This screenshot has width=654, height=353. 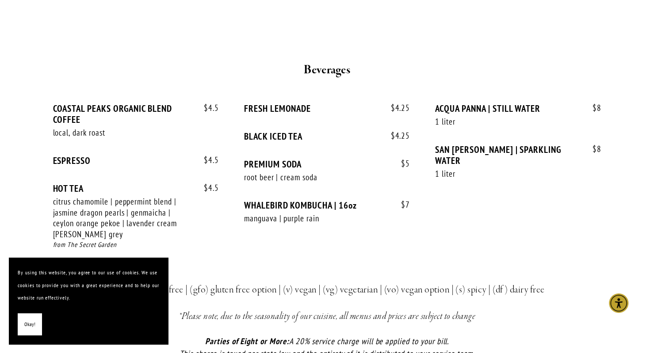 I want to click on div: Accessibility Menu, so click(x=618, y=303).